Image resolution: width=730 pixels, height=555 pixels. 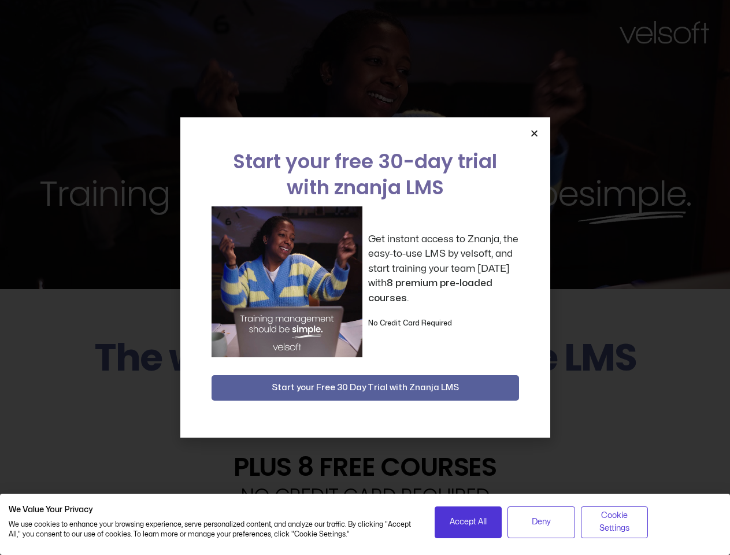 What do you see at coordinates (541, 522) in the screenshot?
I see `span: Deny` at bounding box center [541, 522].